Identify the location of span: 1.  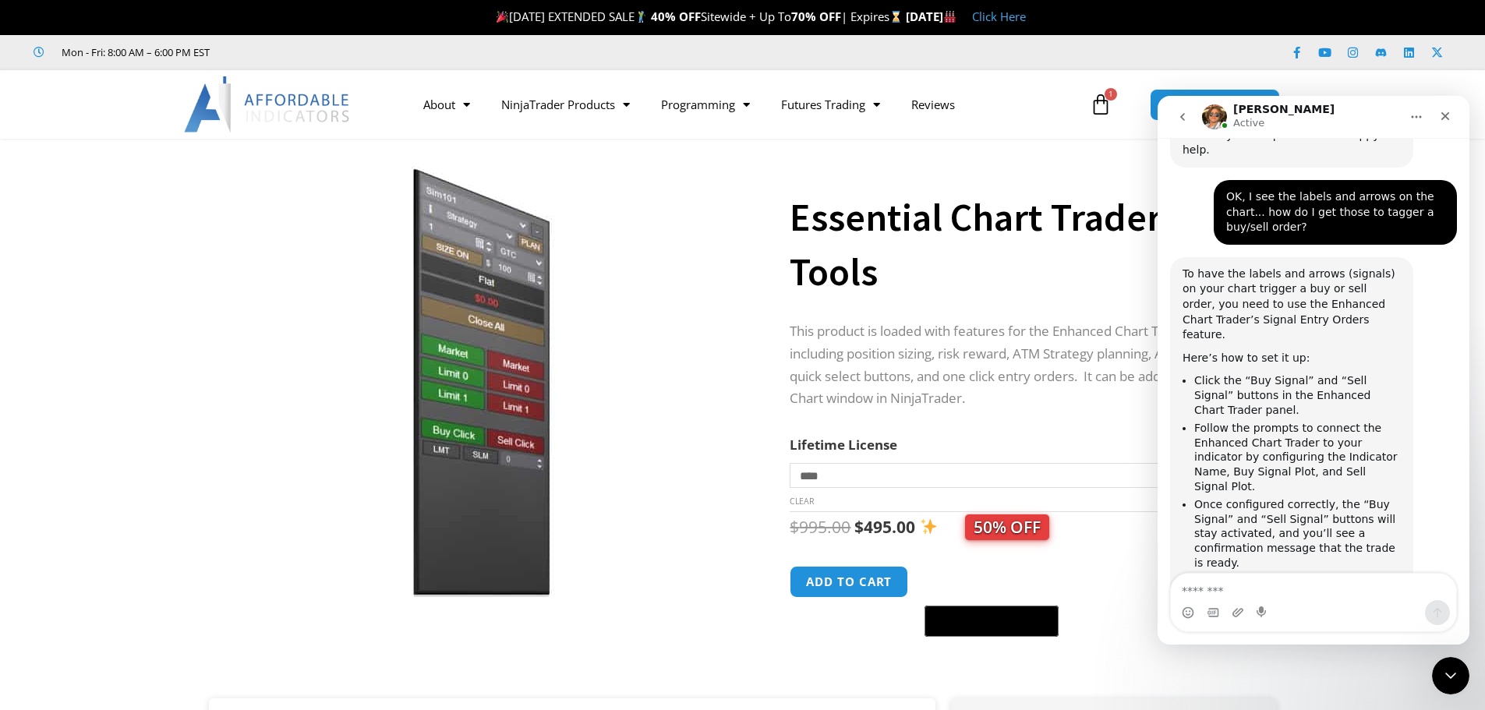
(1111, 94).